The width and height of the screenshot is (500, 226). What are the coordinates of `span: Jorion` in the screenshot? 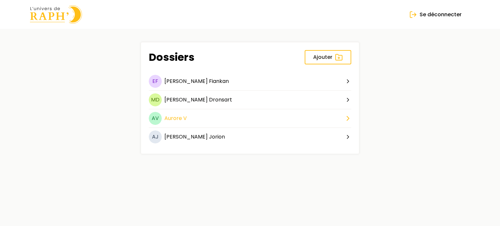 It's located at (217, 137).